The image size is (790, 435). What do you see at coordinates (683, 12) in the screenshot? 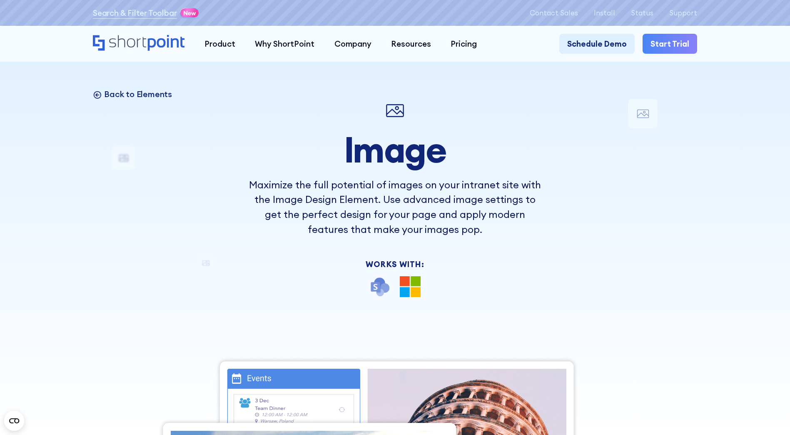
I see `a: Support` at bounding box center [683, 12].